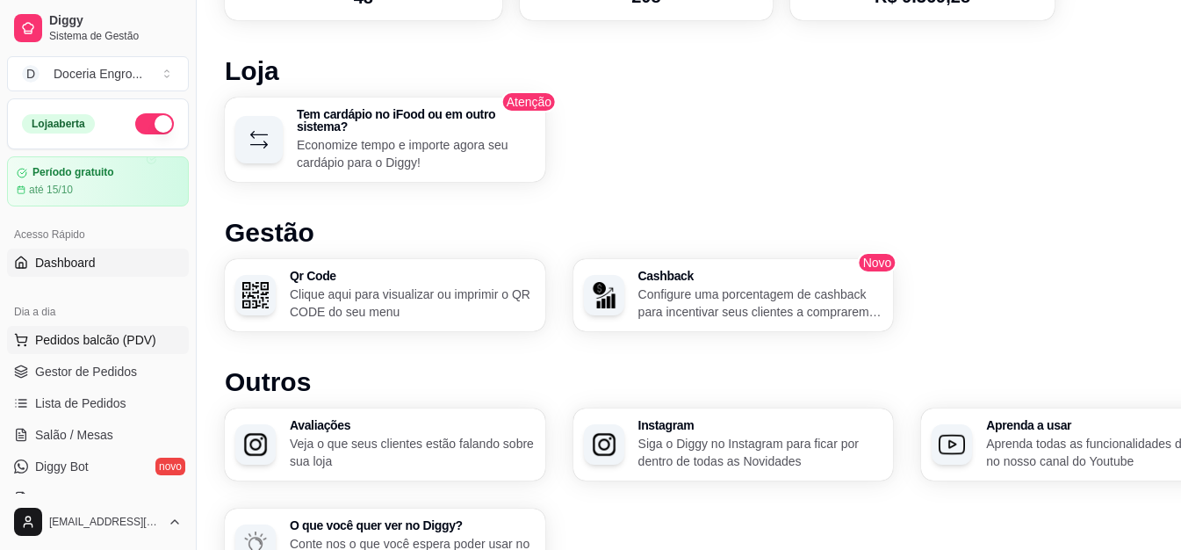 The width and height of the screenshot is (1181, 550). I want to click on img: Aprenda a usar, so click(952, 444).